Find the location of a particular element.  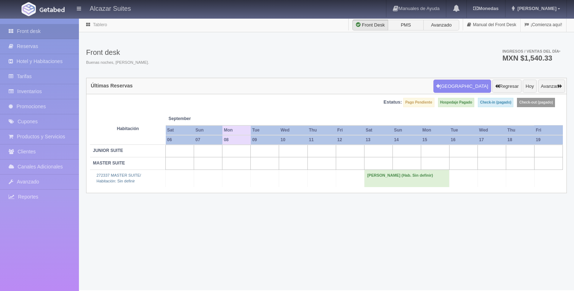

label: PMS is located at coordinates (406, 25).